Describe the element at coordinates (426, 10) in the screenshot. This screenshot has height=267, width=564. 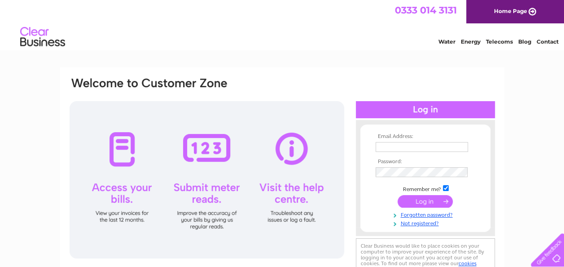
I see `span: 0333 014 3131` at that location.